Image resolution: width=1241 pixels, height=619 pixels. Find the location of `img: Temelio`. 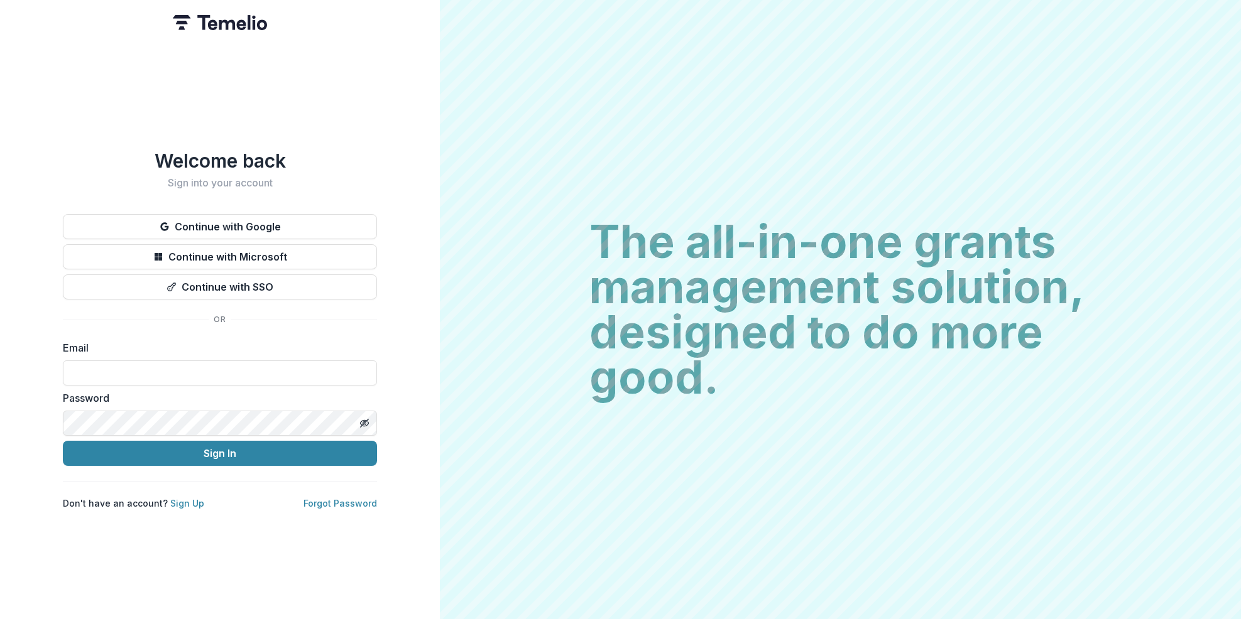

img: Temelio is located at coordinates (220, 23).